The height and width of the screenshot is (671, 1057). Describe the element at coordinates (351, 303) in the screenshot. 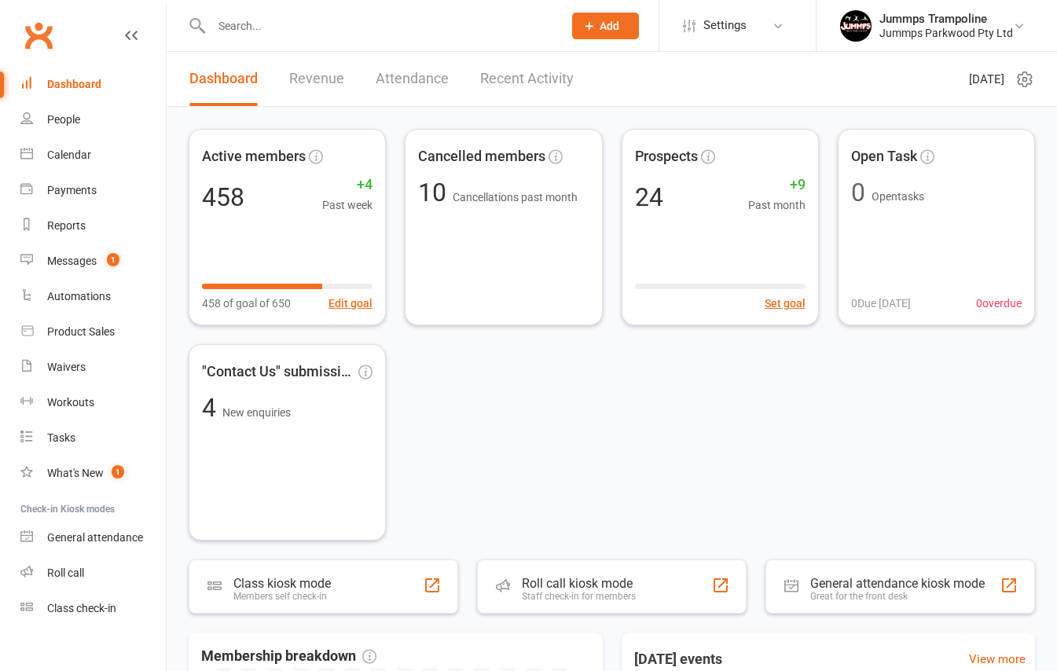

I see `button: Edit goal` at that location.